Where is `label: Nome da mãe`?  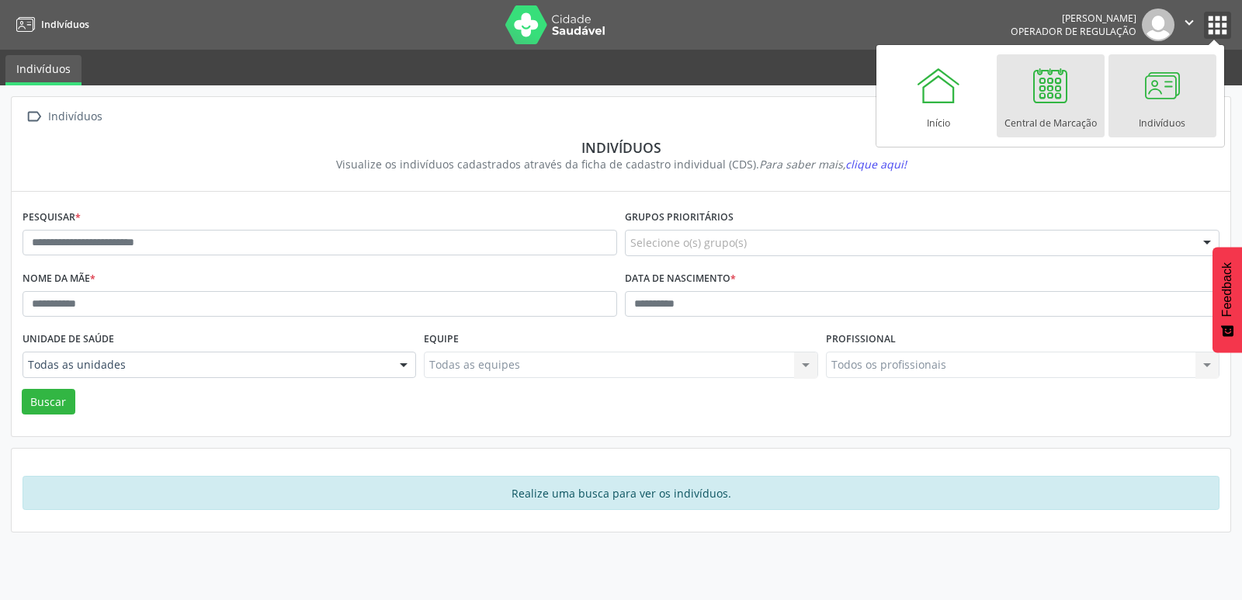 label: Nome da mãe is located at coordinates (59, 279).